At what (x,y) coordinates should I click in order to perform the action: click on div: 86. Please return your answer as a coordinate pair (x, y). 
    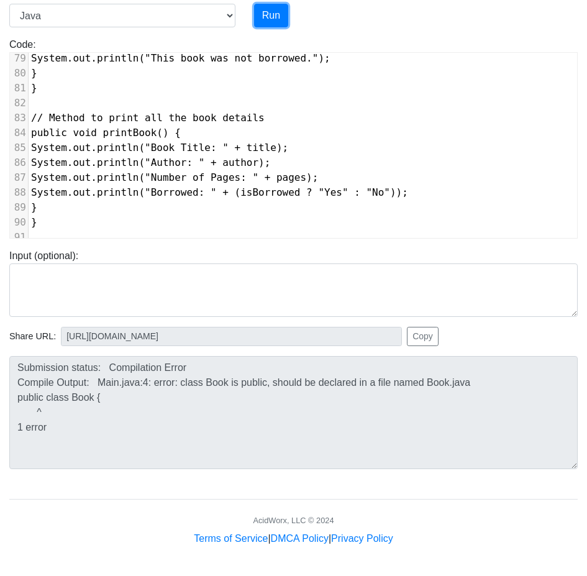
    Looking at the image, I should click on (19, 163).